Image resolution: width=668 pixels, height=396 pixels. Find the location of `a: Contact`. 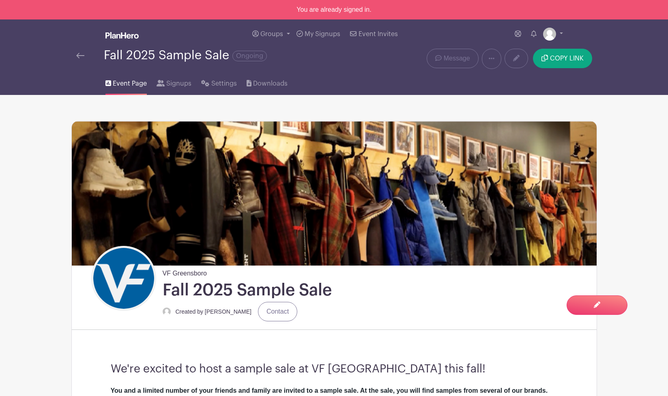

a: Contact is located at coordinates (278, 312).